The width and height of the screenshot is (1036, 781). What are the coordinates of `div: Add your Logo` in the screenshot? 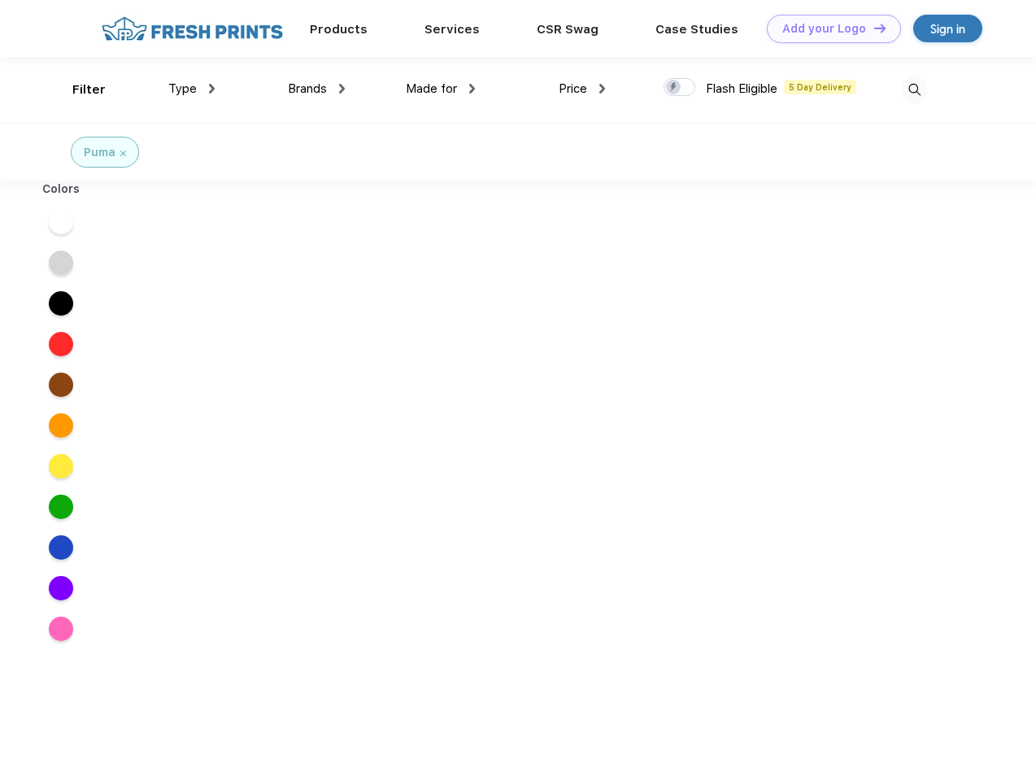 It's located at (824, 28).